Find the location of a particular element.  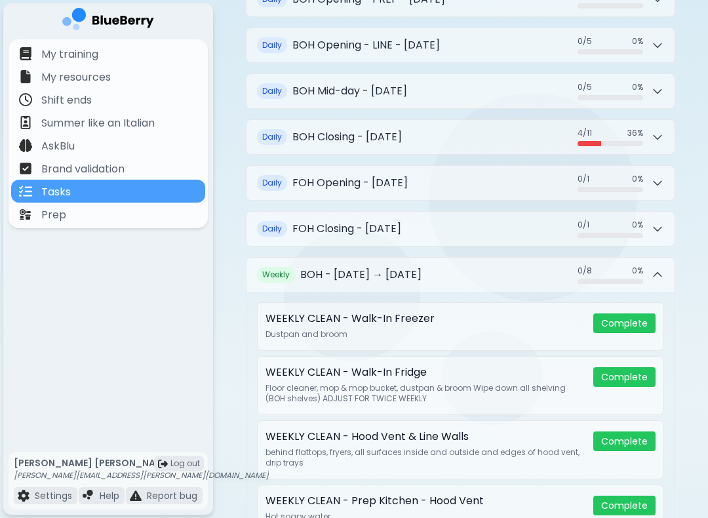

p: My resources is located at coordinates (76, 77).